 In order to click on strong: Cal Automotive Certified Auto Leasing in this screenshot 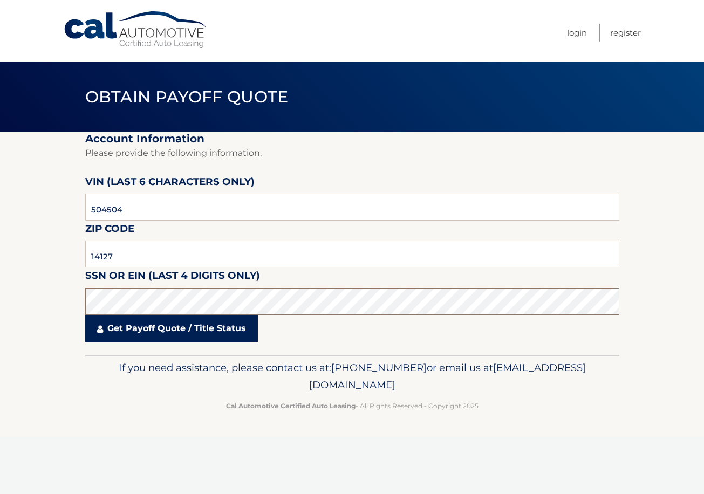, I will do `click(291, 406)`.